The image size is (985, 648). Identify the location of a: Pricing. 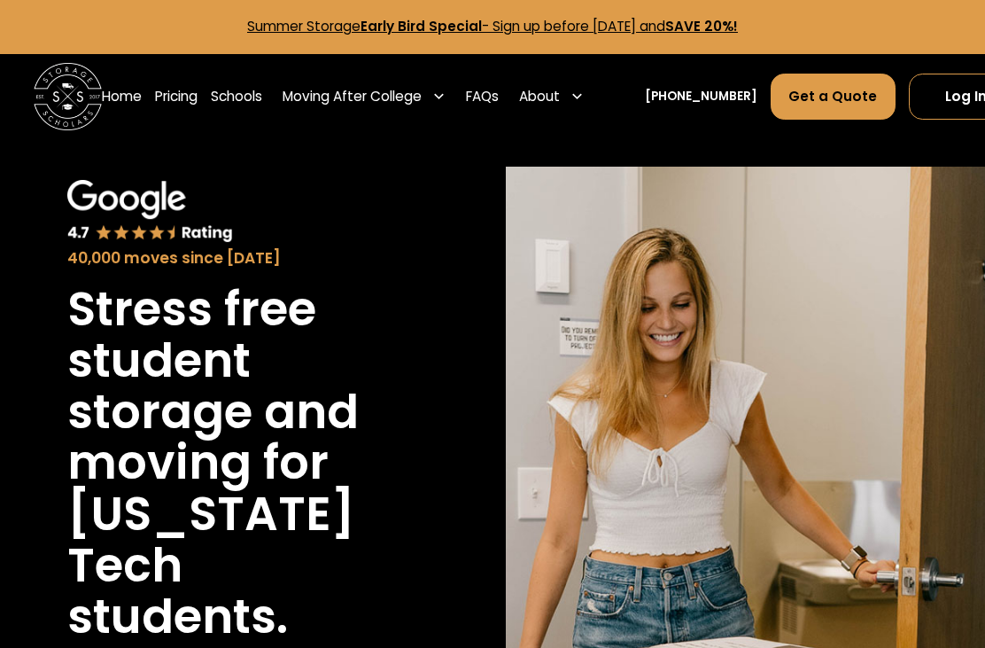
(176, 97).